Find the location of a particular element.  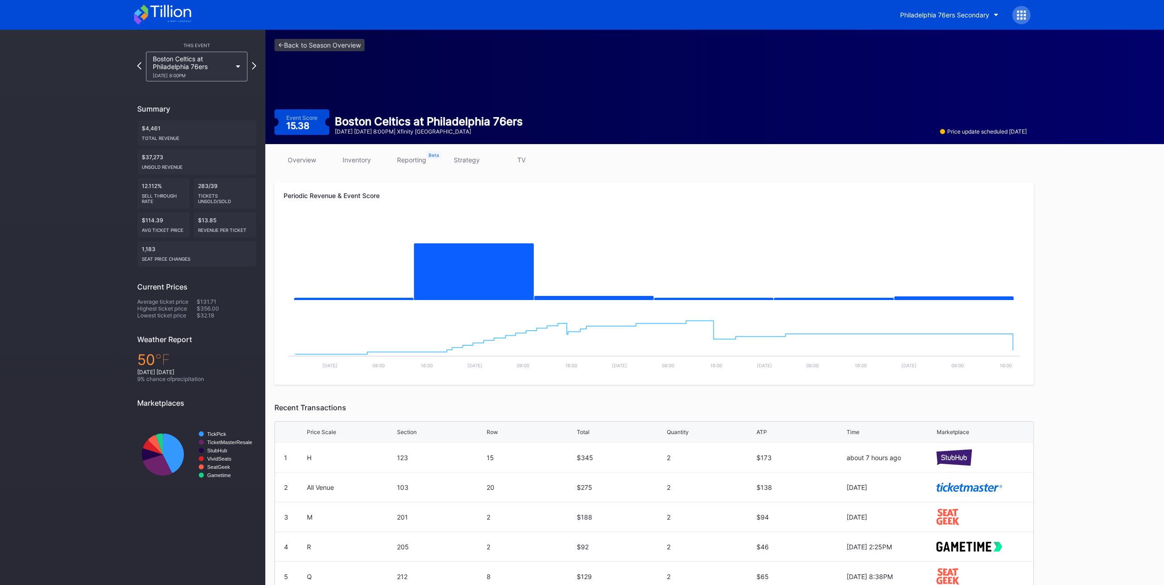

div: 283/39 is located at coordinates (225, 193).